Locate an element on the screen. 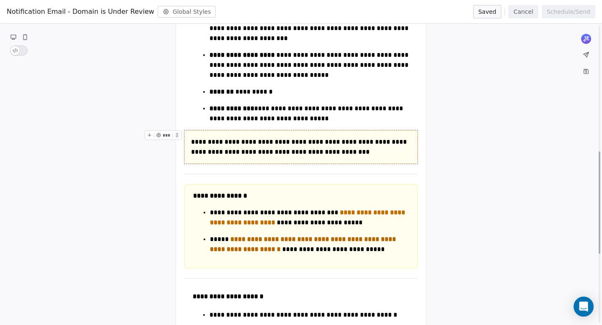 The height and width of the screenshot is (325, 602). button: Schedule/Send is located at coordinates (568, 12).